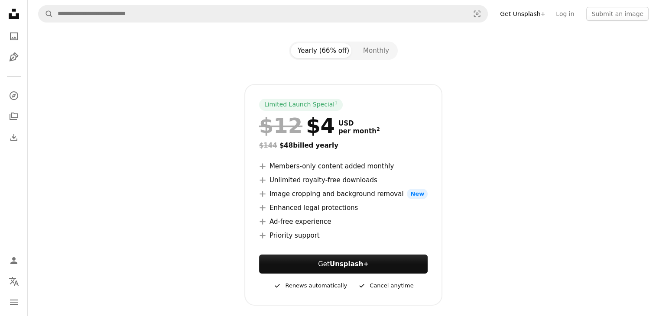 The width and height of the screenshot is (659, 316). What do you see at coordinates (359, 123) in the screenshot?
I see `span: USD` at bounding box center [359, 123].